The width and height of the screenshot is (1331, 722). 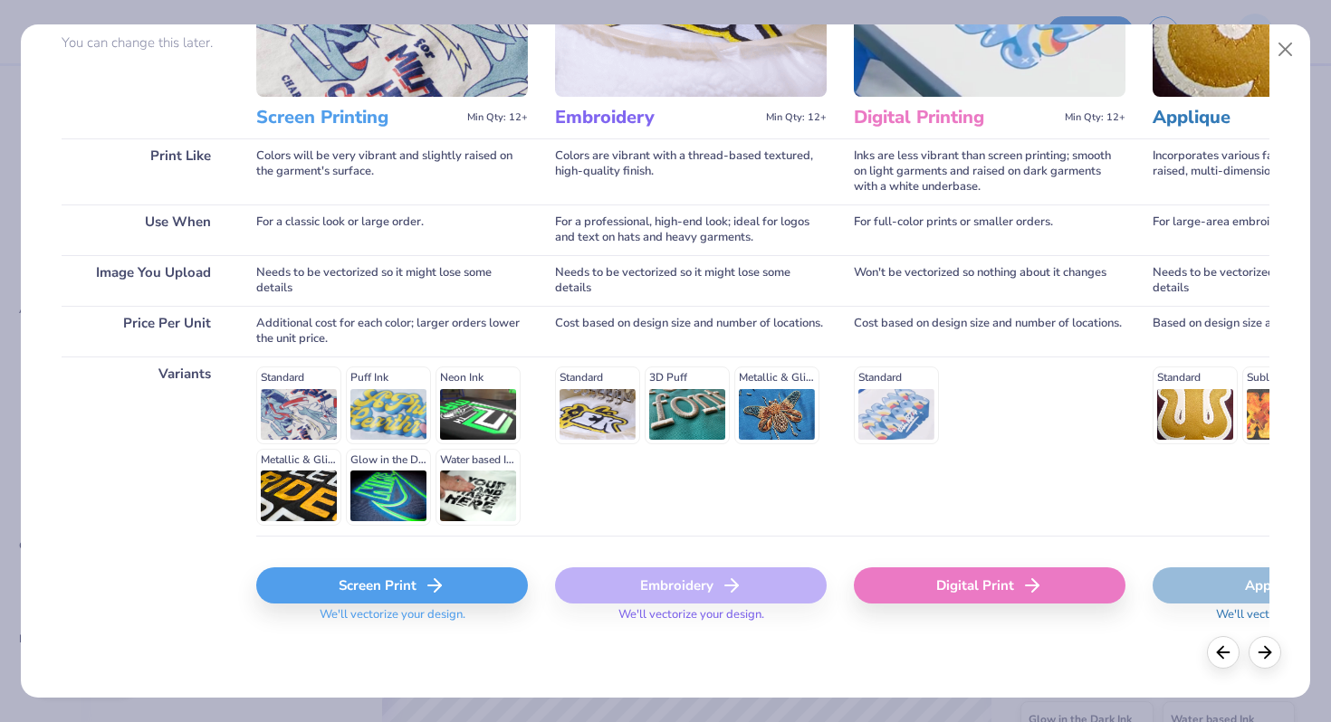 I want to click on h3: Screen Printing, so click(x=358, y=118).